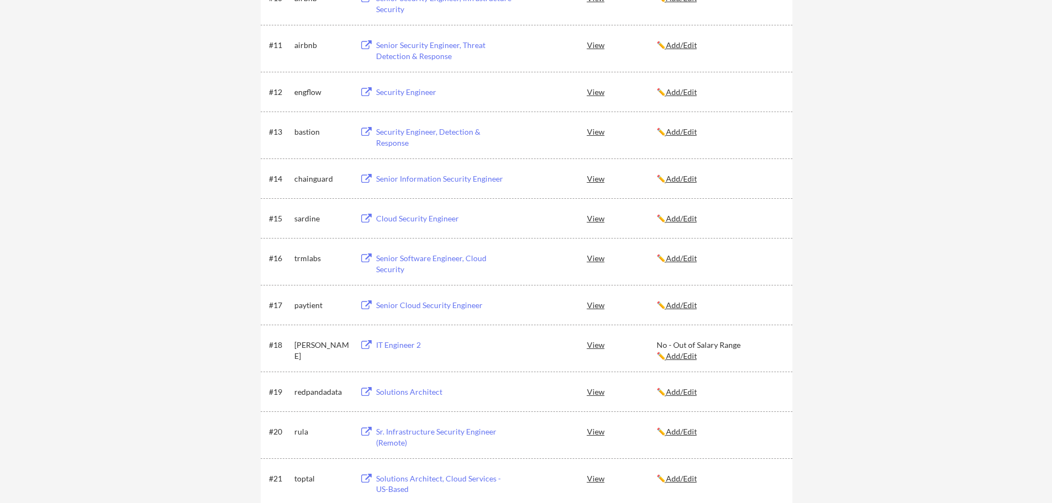 The height and width of the screenshot is (503, 1052). What do you see at coordinates (279, 132) in the screenshot?
I see `div: #13` at bounding box center [279, 132].